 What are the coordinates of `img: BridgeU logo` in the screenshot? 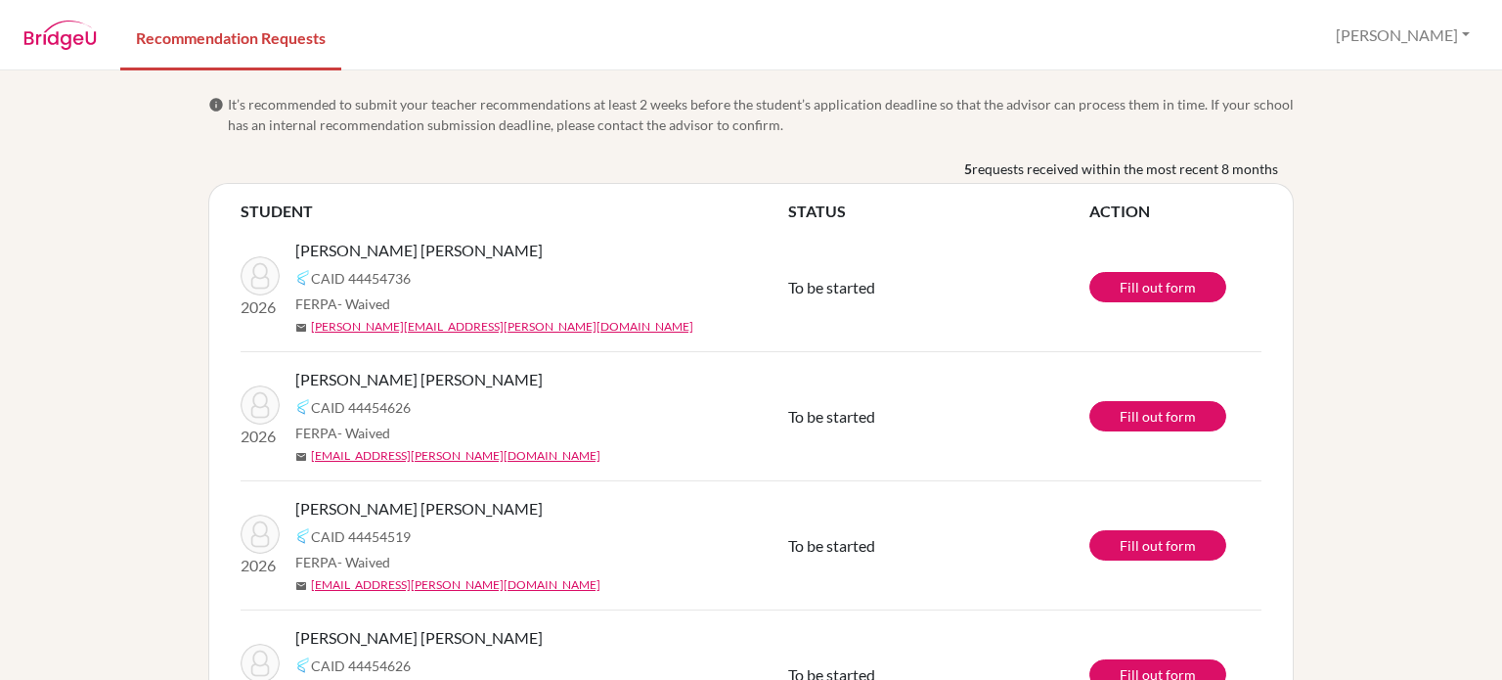 It's located at (60, 35).